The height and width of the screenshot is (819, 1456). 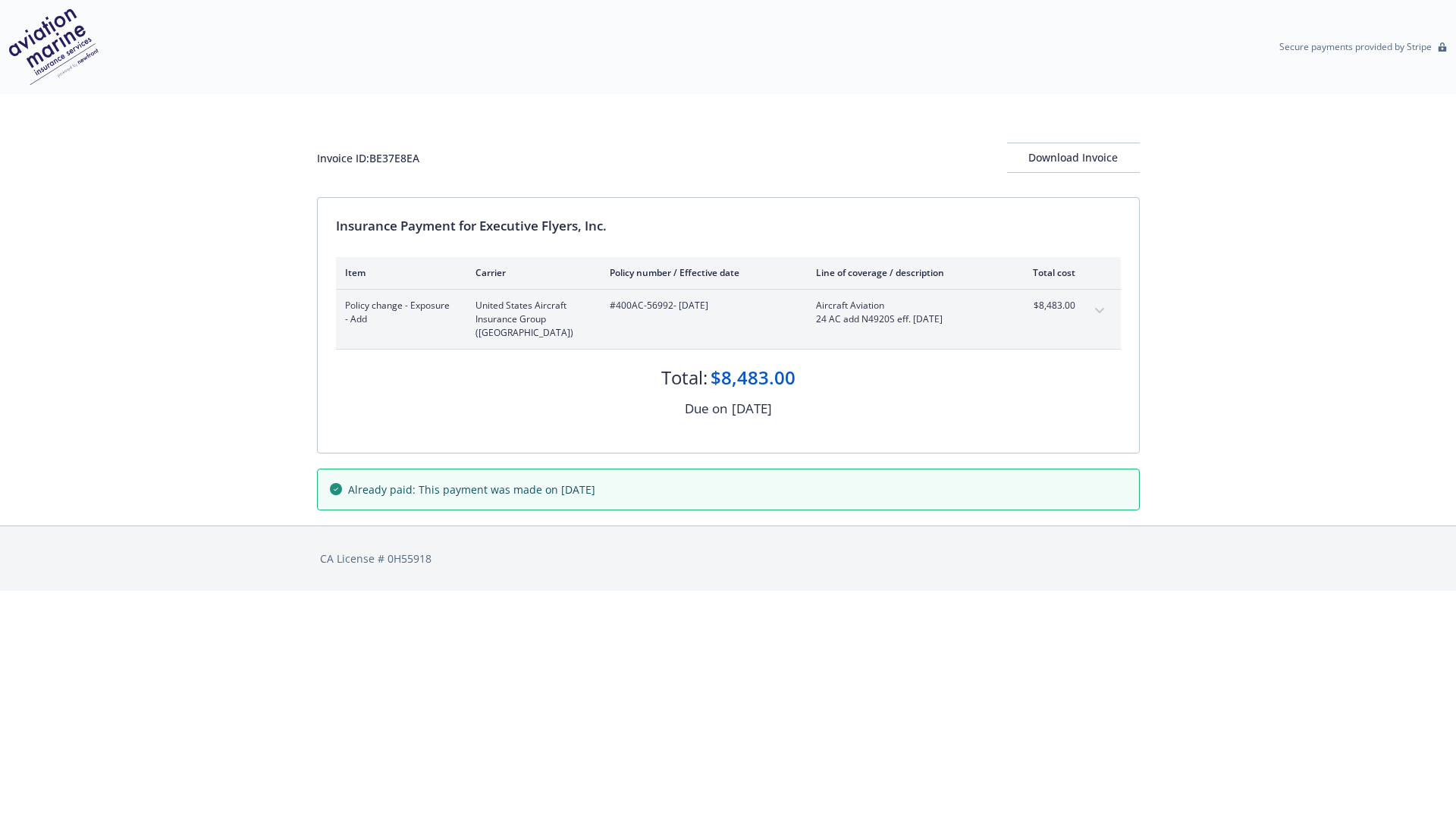 What do you see at coordinates (1073, 158) in the screenshot?
I see `div: Download Invoice` at bounding box center [1073, 158].